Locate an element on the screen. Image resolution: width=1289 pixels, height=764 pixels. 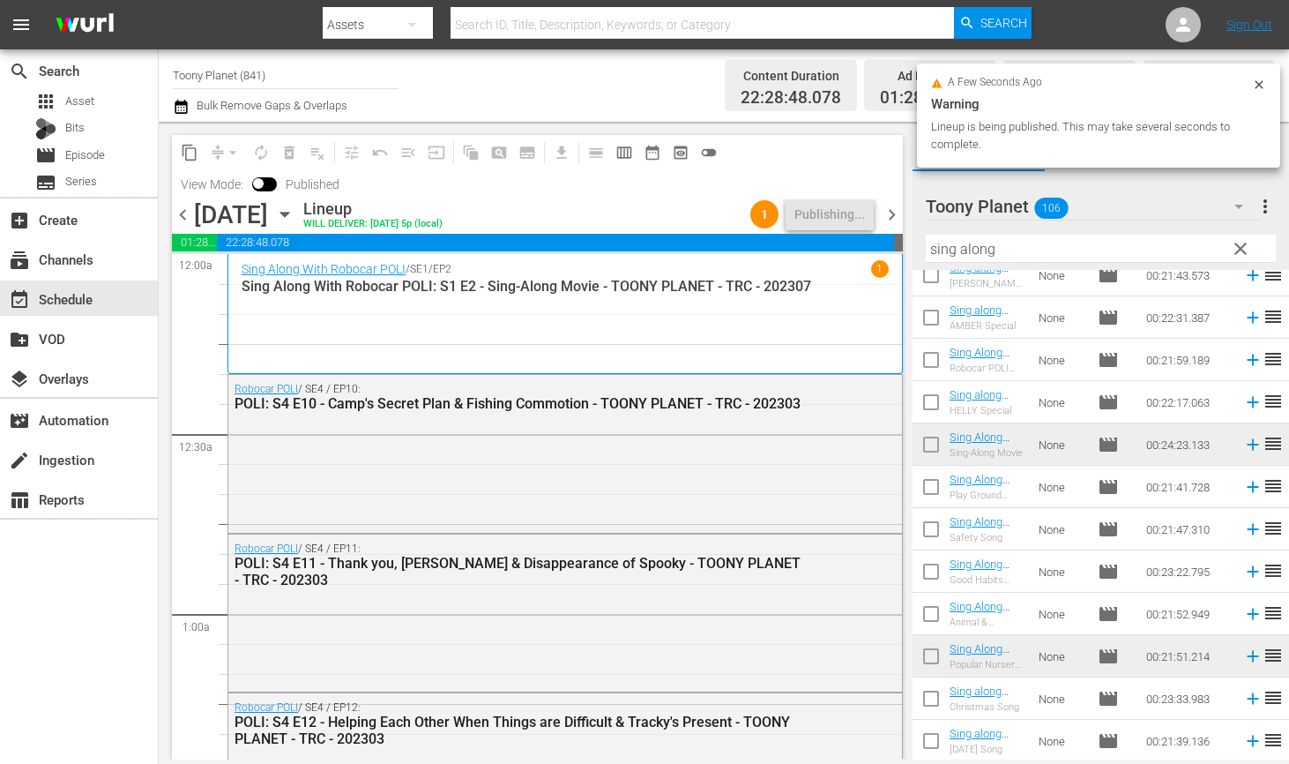
button: more_vert is located at coordinates (1266, 206).